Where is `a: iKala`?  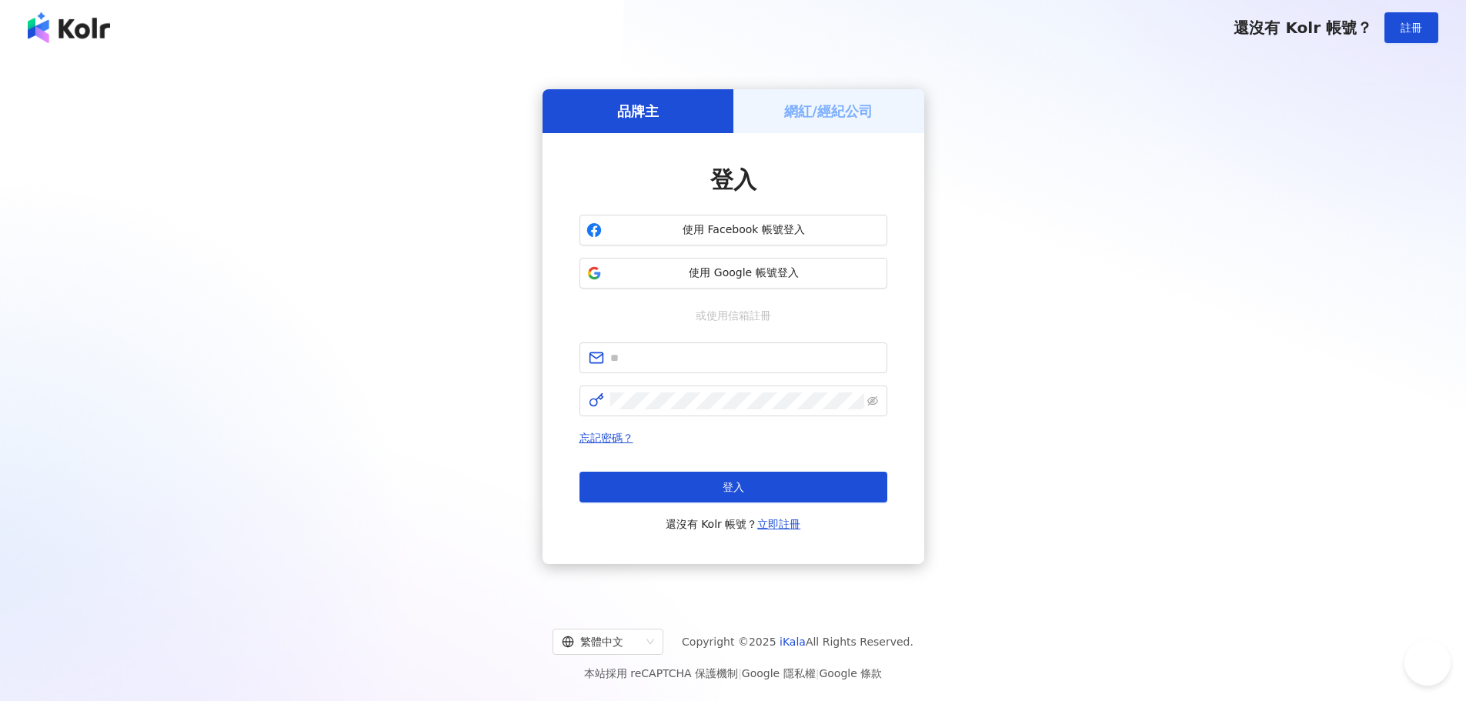 a: iKala is located at coordinates (792, 642).